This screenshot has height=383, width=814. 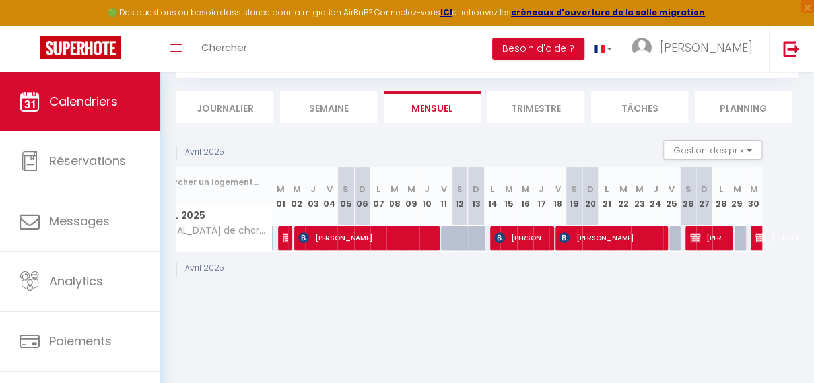 I want to click on th: 07, so click(x=378, y=196).